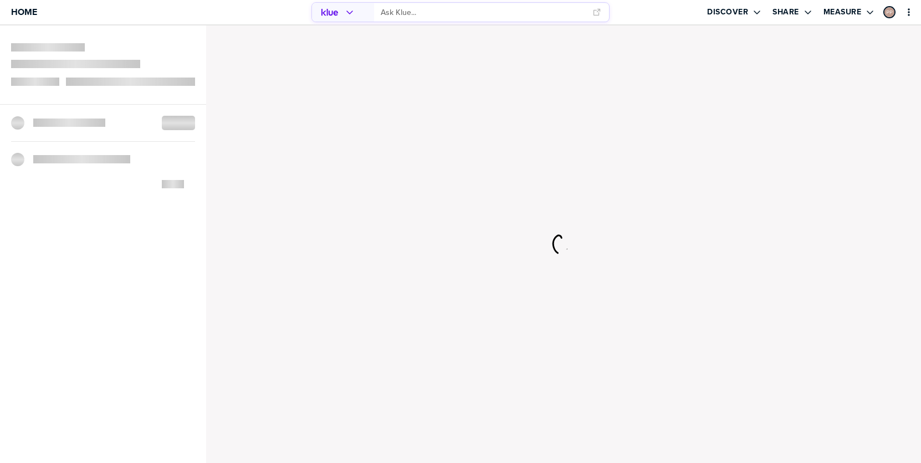 The height and width of the screenshot is (463, 921). I want to click on input: Ask Klue..., so click(483, 12).